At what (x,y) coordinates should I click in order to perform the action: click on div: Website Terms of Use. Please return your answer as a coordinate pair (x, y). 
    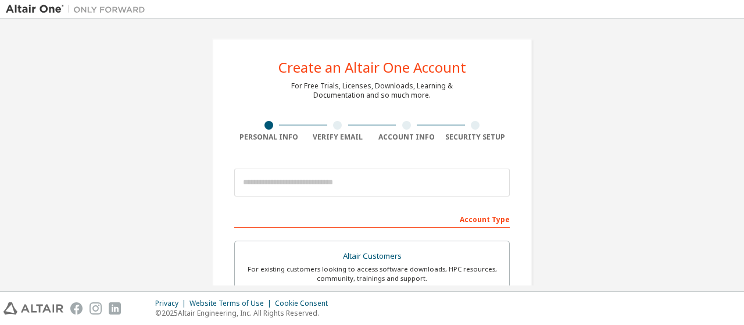
    Looking at the image, I should click on (232, 303).